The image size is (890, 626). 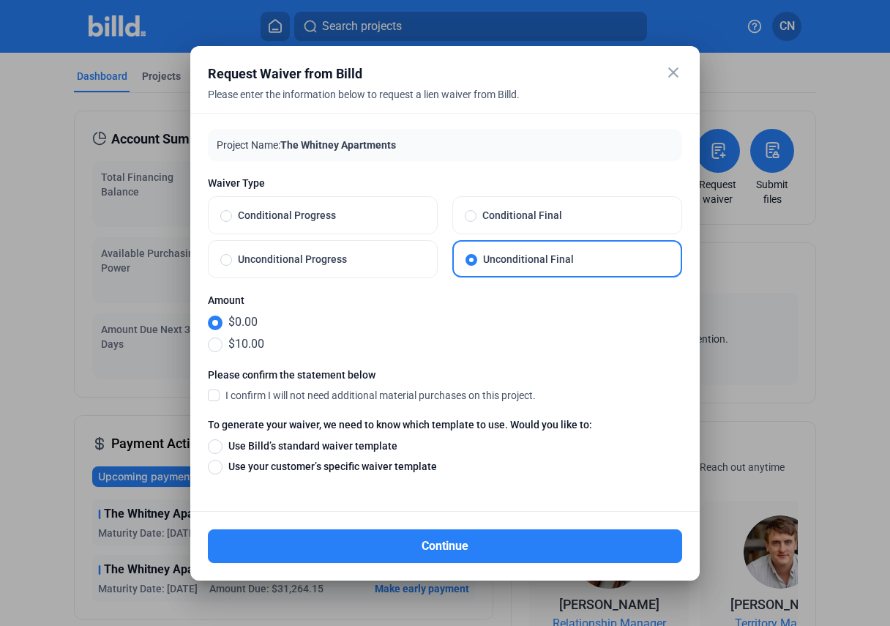 I want to click on span: Conditional Progress, so click(x=328, y=215).